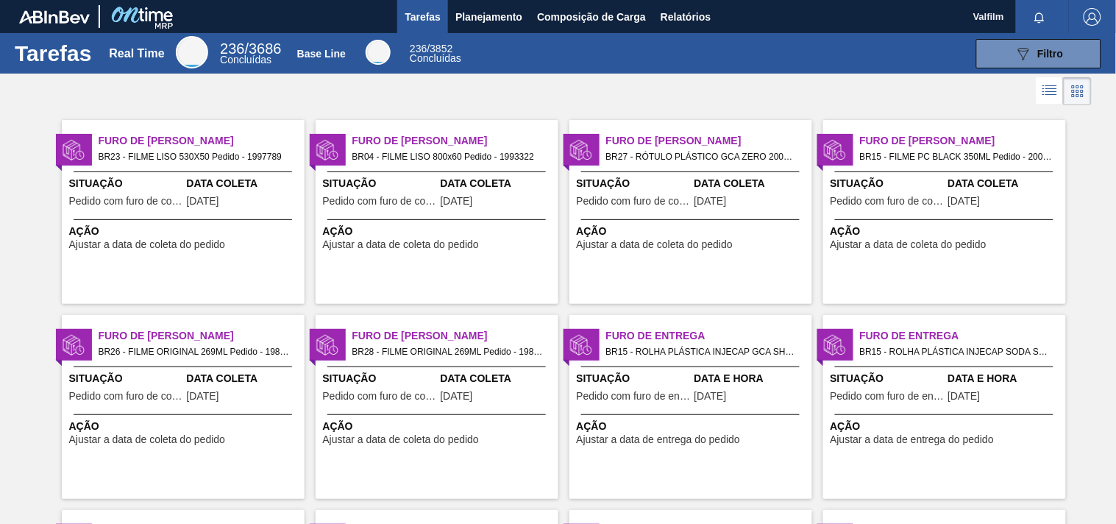 Image resolution: width=1116 pixels, height=524 pixels. Describe the element at coordinates (489, 17) in the screenshot. I see `span: Planejamento` at that location.